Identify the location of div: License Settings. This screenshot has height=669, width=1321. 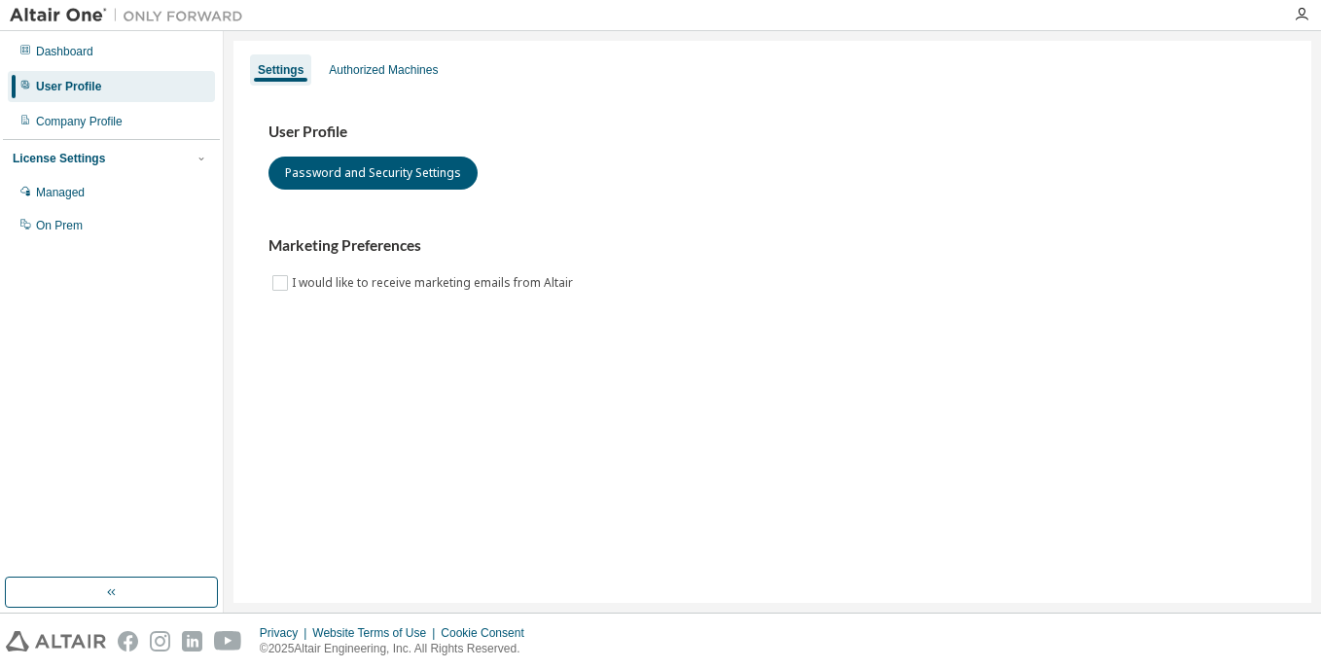
(58, 159).